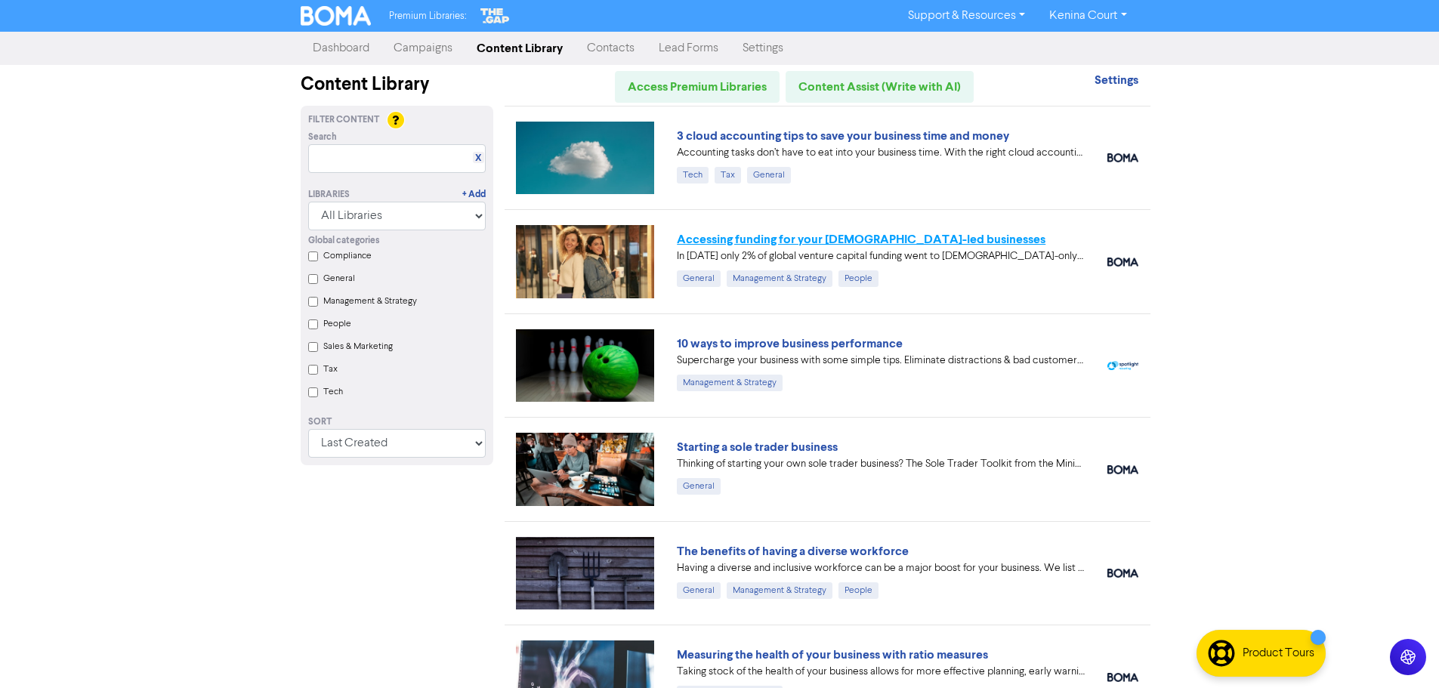  Describe the element at coordinates (397, 85) in the screenshot. I see `div: Content Library` at that location.